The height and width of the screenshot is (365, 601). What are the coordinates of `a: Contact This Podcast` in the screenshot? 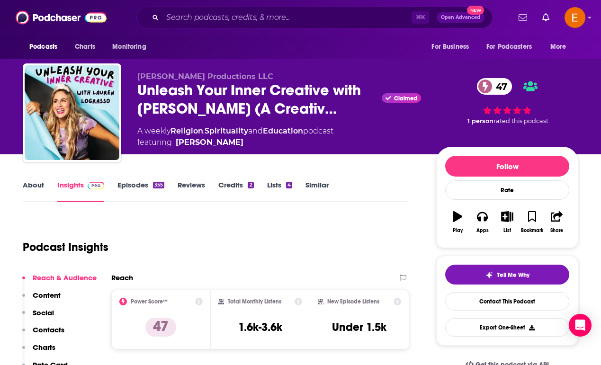 It's located at (508, 301).